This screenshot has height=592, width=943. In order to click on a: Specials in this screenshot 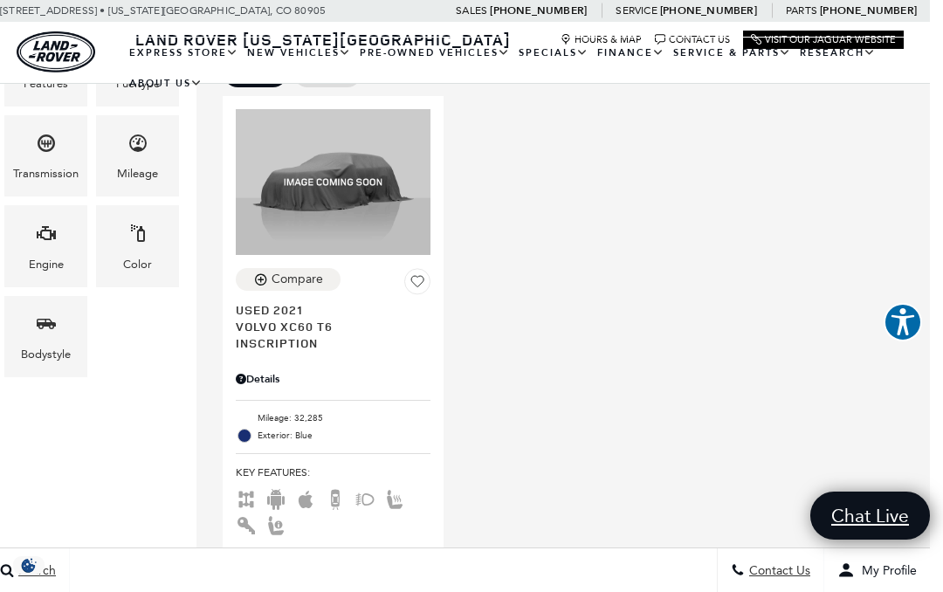, I will do `click(554, 52)`.